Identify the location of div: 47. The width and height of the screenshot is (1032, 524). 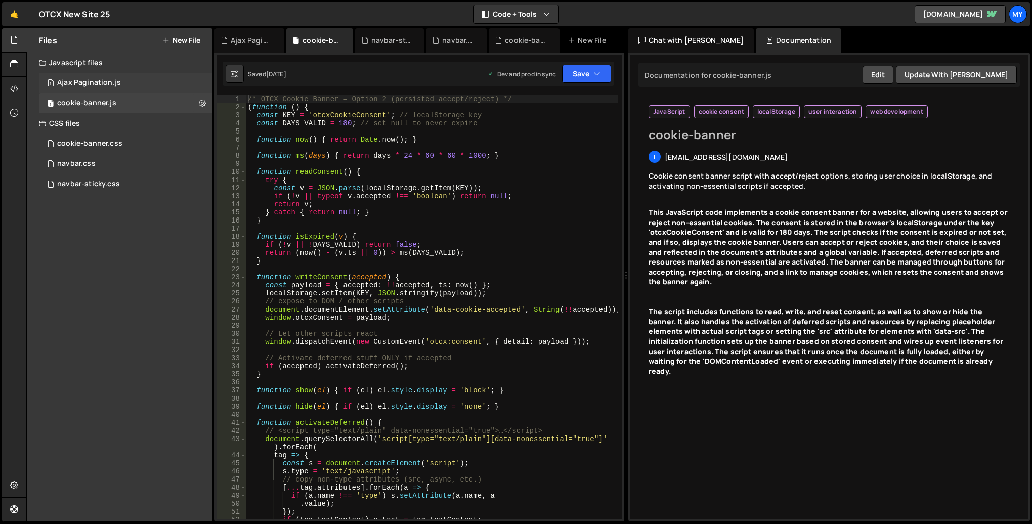
(231, 480).